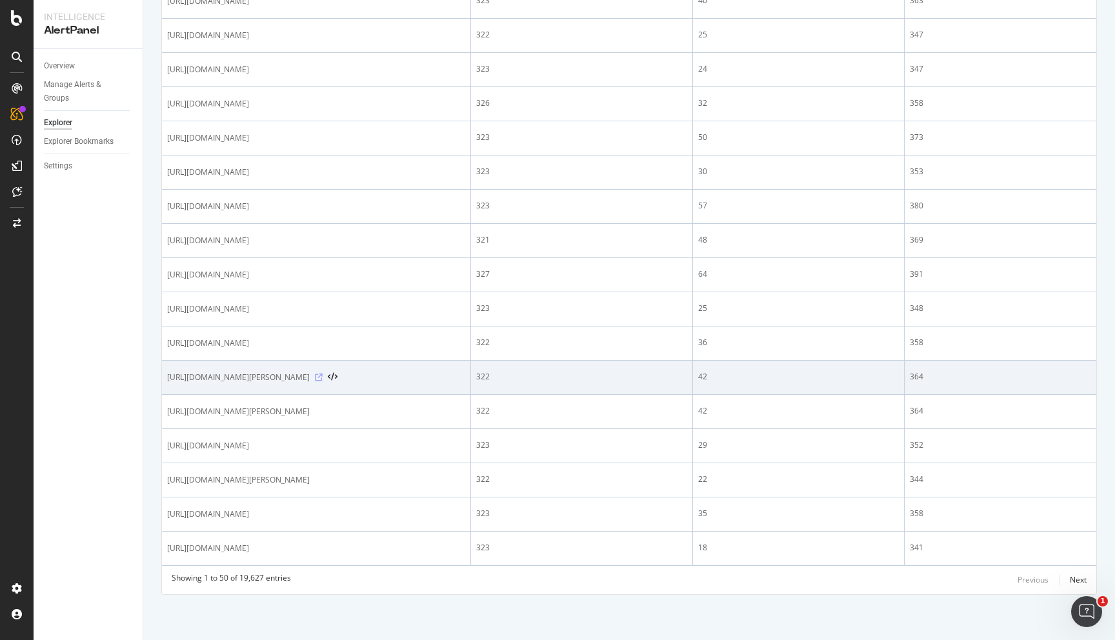  What do you see at coordinates (1000, 479) in the screenshot?
I see `div: 344` at bounding box center [1000, 479].